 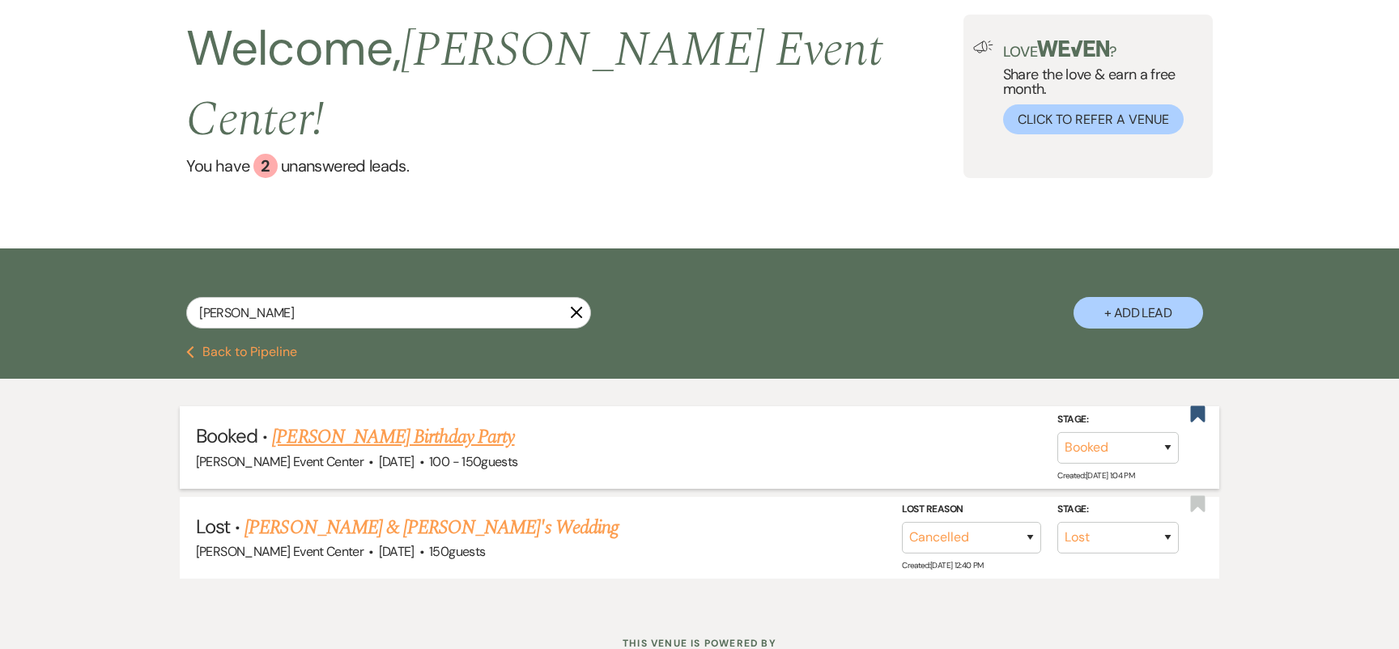 I want to click on button: Back to Pipeline, so click(x=241, y=352).